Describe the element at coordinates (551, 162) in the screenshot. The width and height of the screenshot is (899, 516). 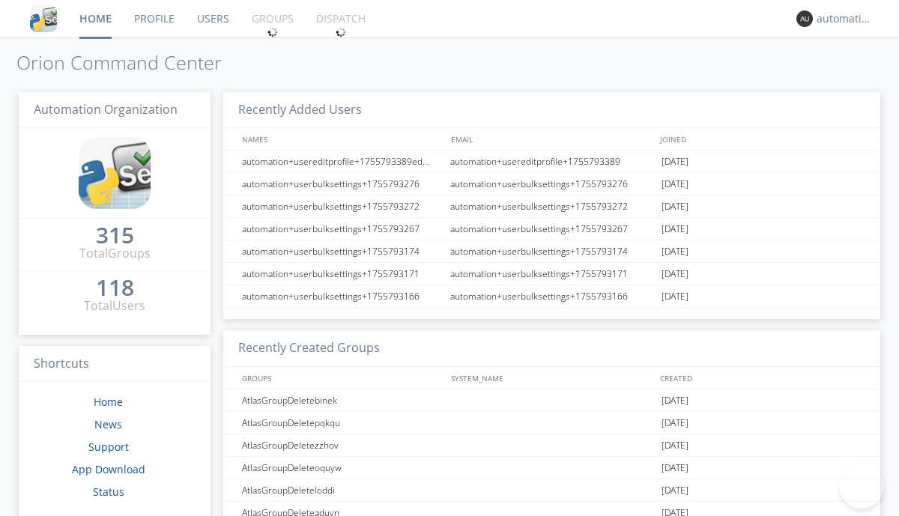
I see `a: automation+usereditprofile+1755793389editedautomation+usereditprofile+1755793389automation+usered...` at that location.